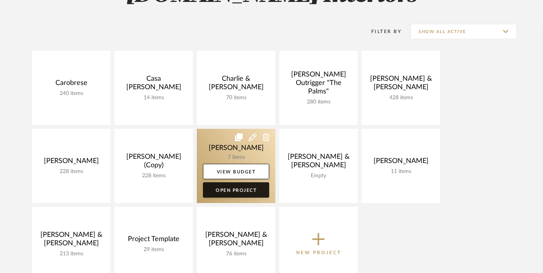  What do you see at coordinates (154, 250) in the screenshot?
I see `div: 29 items` at bounding box center [154, 250].